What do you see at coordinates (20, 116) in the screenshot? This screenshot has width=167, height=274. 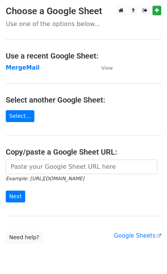 I see `a: Select...` at bounding box center [20, 116].